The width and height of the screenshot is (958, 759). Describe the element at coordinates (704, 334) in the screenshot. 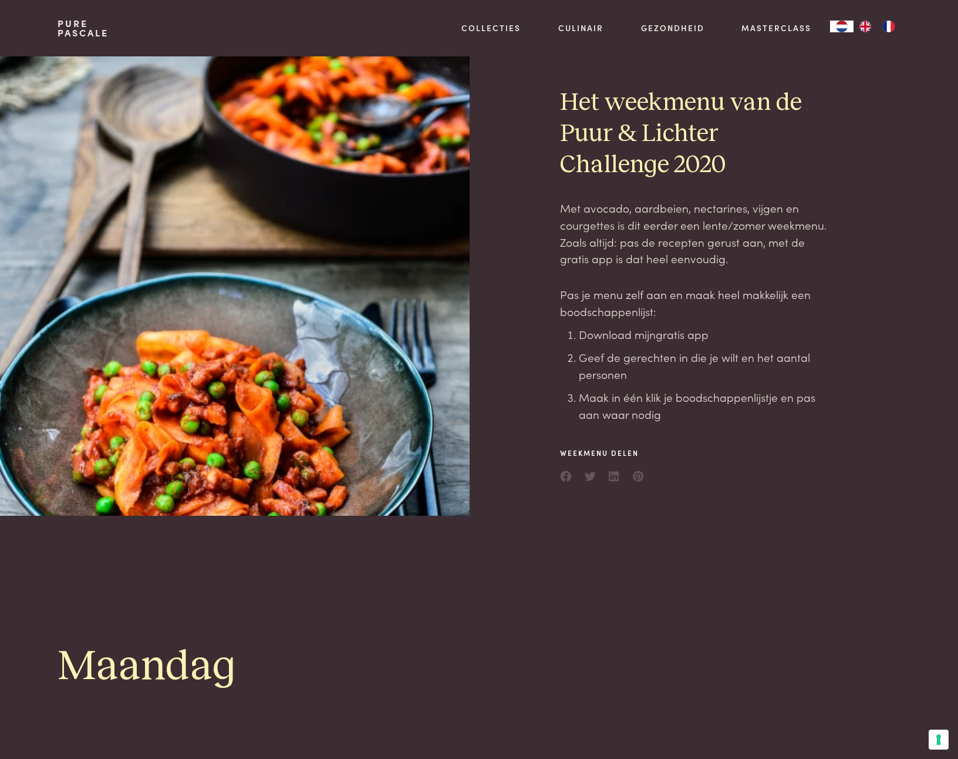

I see `li: Download mijn` at that location.